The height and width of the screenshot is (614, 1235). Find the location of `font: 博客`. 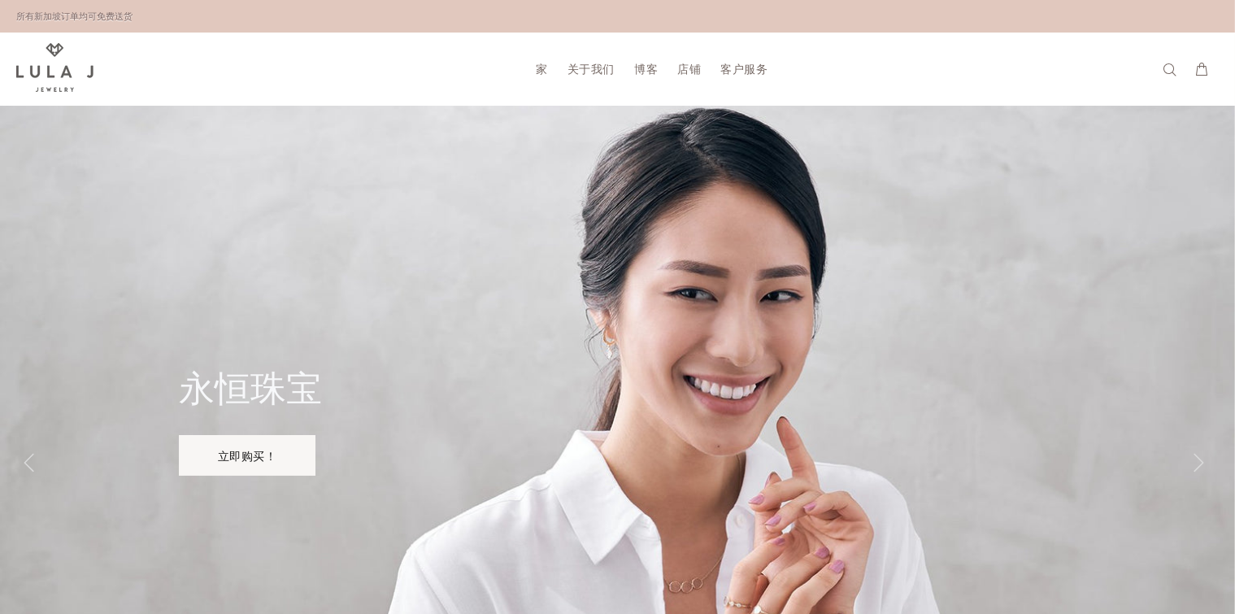

font: 博客 is located at coordinates (645, 68).